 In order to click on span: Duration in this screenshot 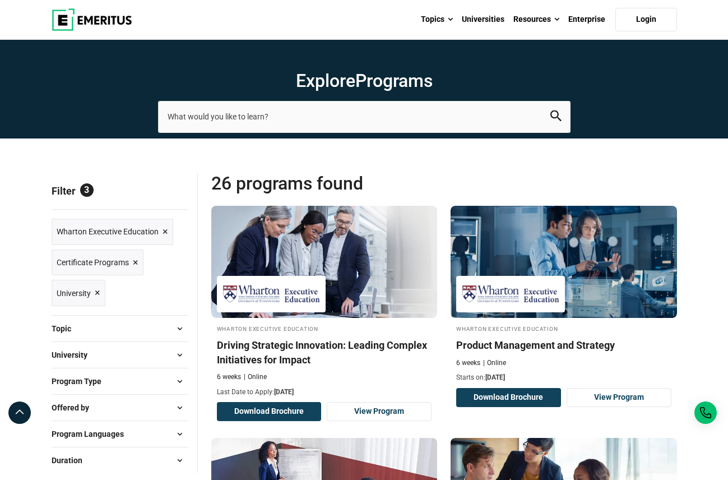, I will do `click(71, 460)`.